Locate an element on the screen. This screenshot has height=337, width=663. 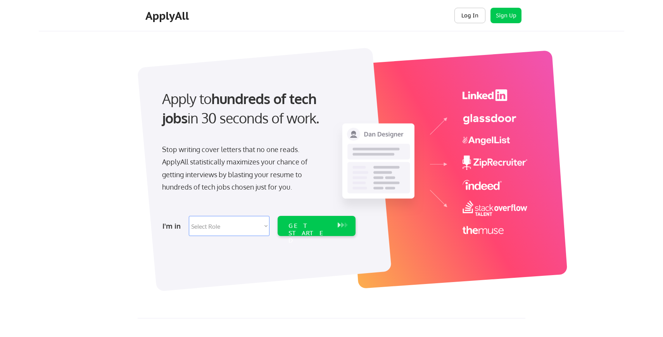
div: I'm in is located at coordinates (173, 226).